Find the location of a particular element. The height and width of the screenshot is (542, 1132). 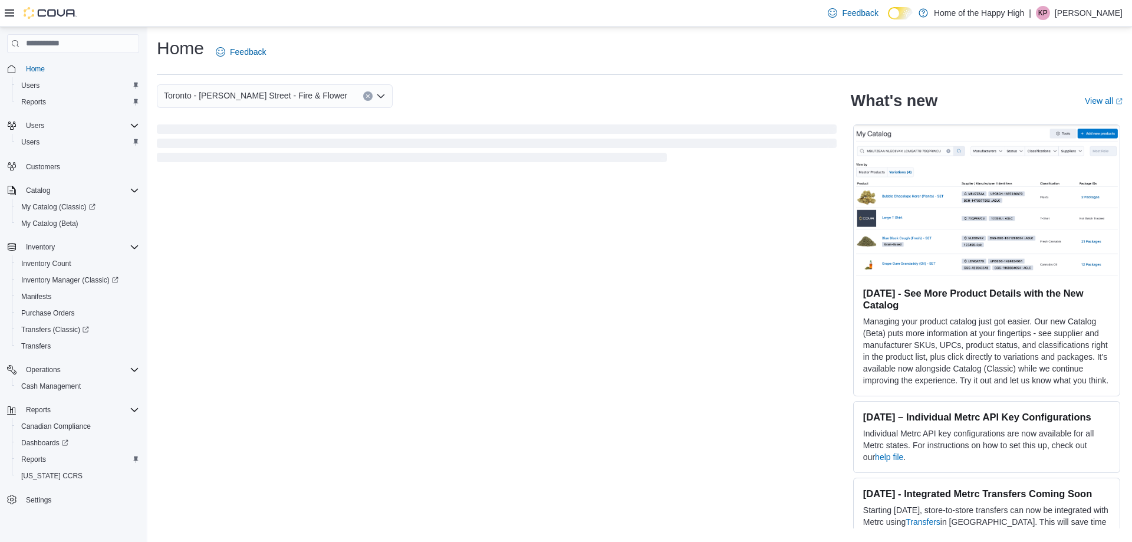

button: Clear input is located at coordinates (368, 96).